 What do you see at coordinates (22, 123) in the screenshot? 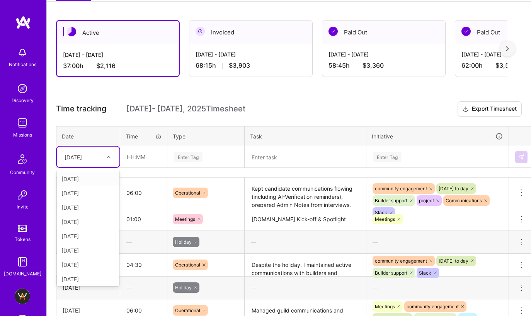
I see `img: teamwork` at bounding box center [22, 123].